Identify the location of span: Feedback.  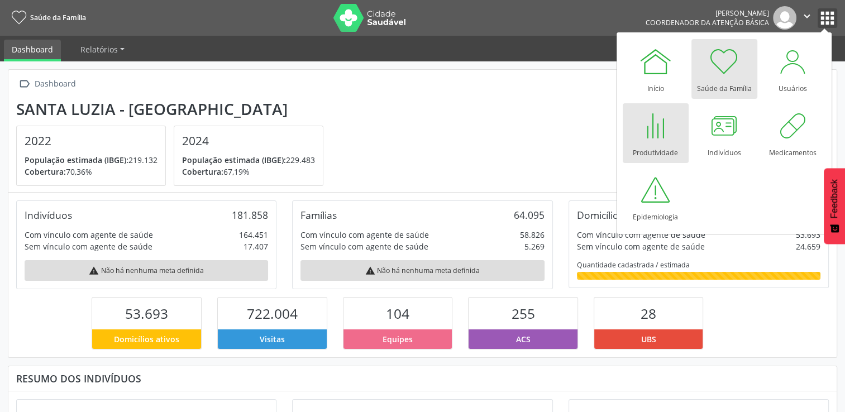
(835, 199).